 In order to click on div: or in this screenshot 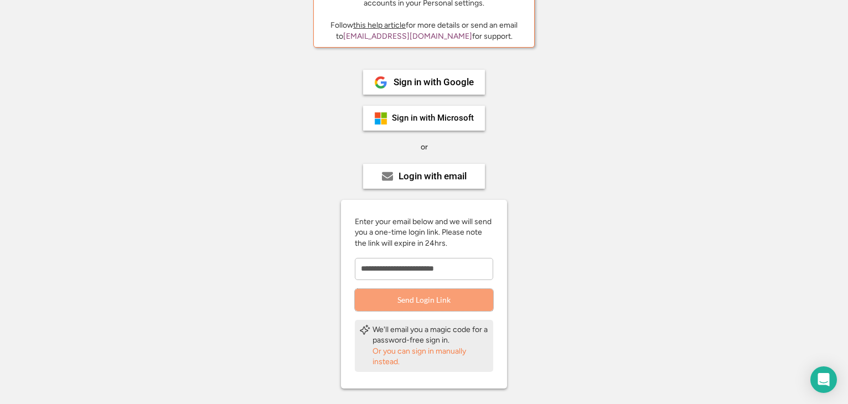, I will do `click(424, 147)`.